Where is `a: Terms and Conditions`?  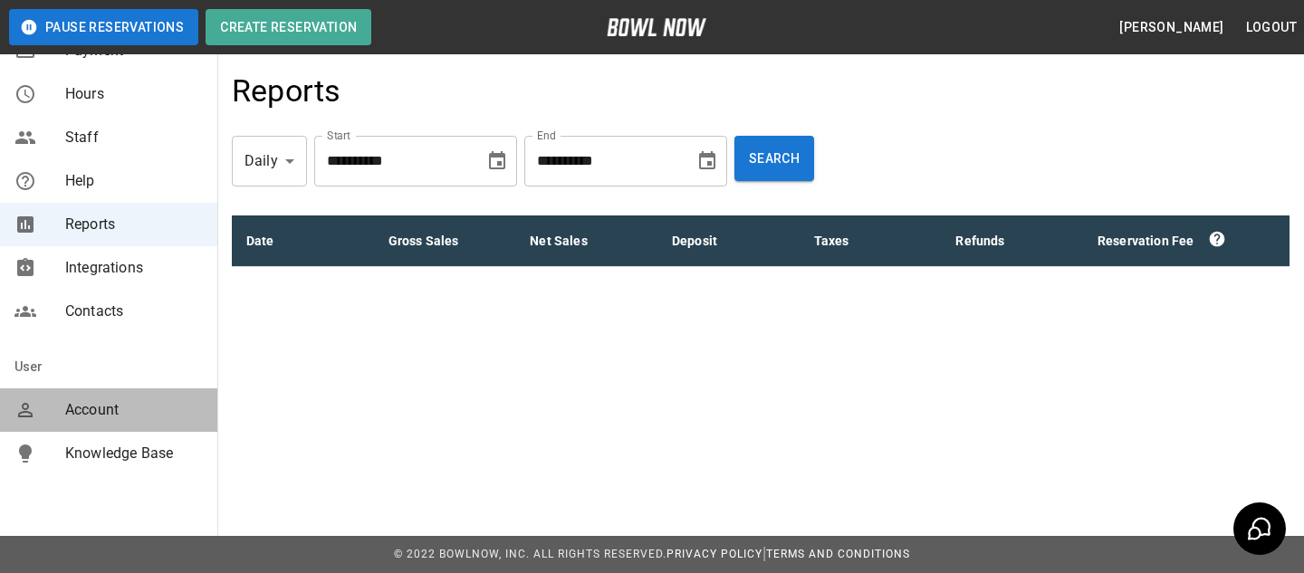
a: Terms and Conditions is located at coordinates (838, 554).